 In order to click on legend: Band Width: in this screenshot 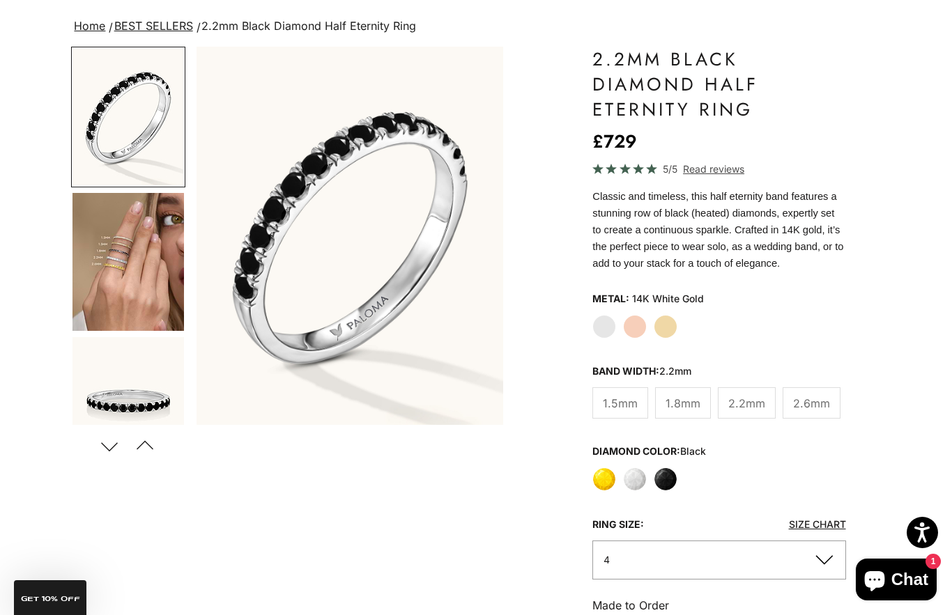, I will do `click(642, 371)`.